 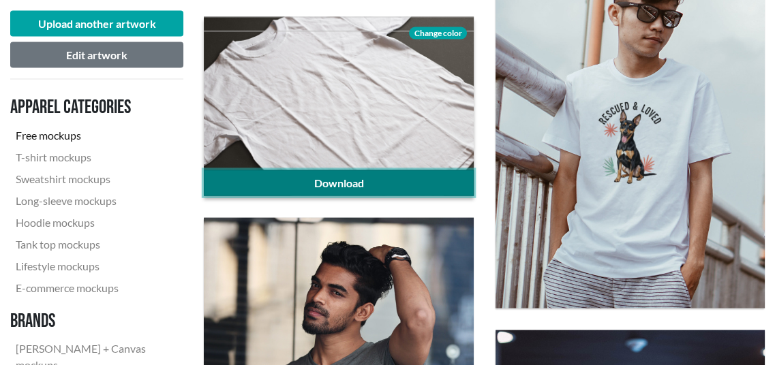 What do you see at coordinates (91, 108) in the screenshot?
I see `h3: Apparel categories` at bounding box center [91, 108].